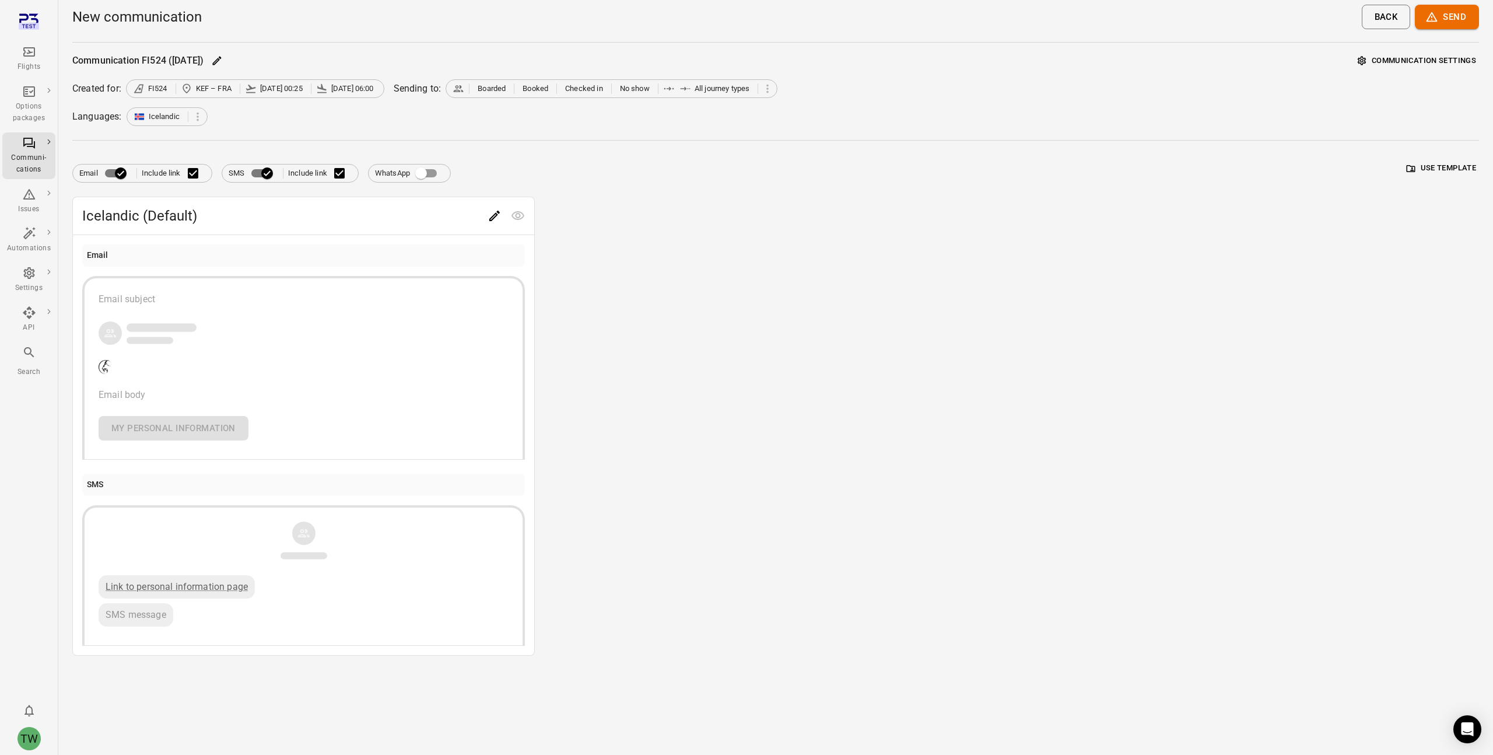 The image size is (1493, 755). Describe the element at coordinates (303, 367) in the screenshot. I see `button: Email subjectCompany logoEmail bodyMy personal information` at that location.